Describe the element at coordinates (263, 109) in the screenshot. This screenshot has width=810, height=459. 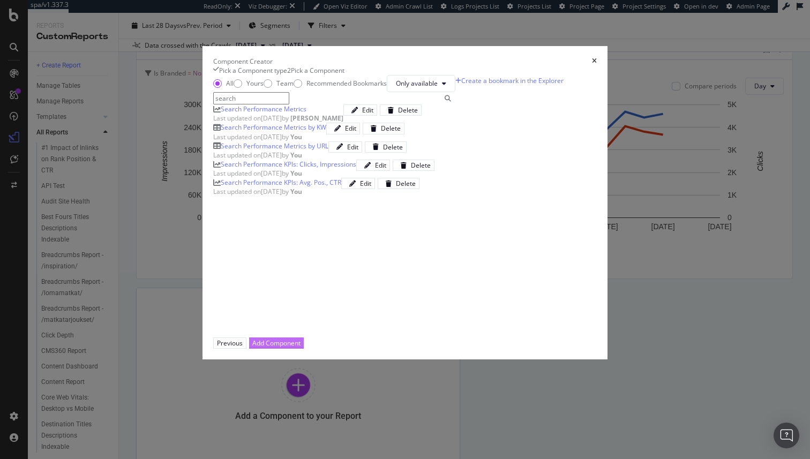
I see `div: Search Performance Metrics` at that location.